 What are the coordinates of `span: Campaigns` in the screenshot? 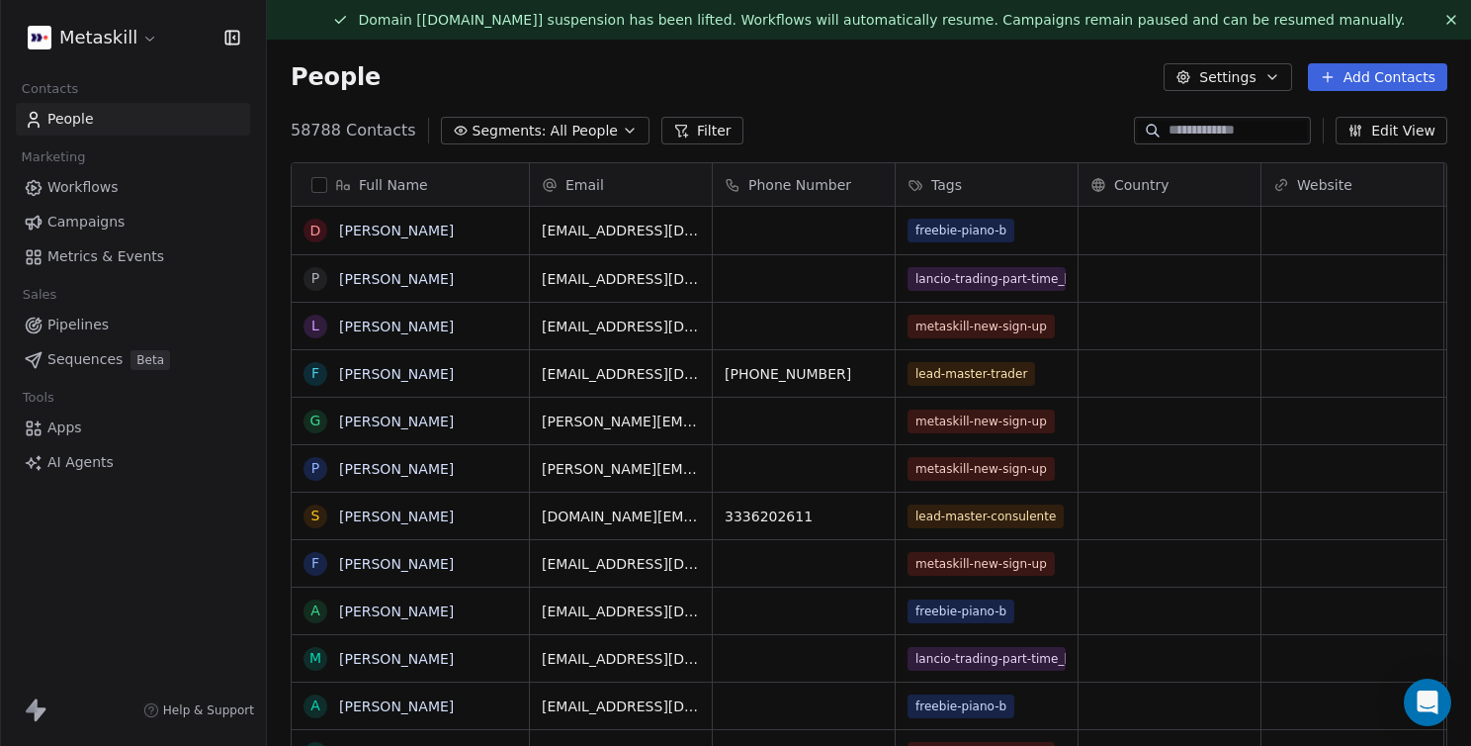 It's located at (86, 221).